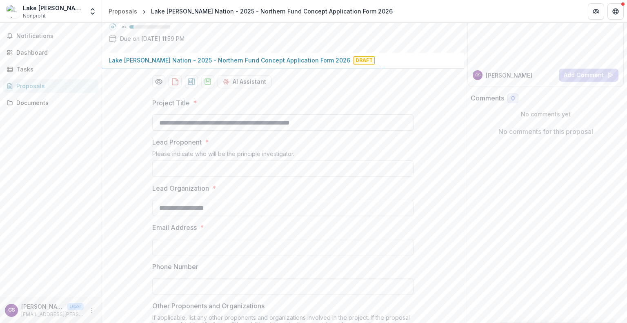 The image size is (627, 323). What do you see at coordinates (92, 310) in the screenshot?
I see `button: More` at bounding box center [92, 310].